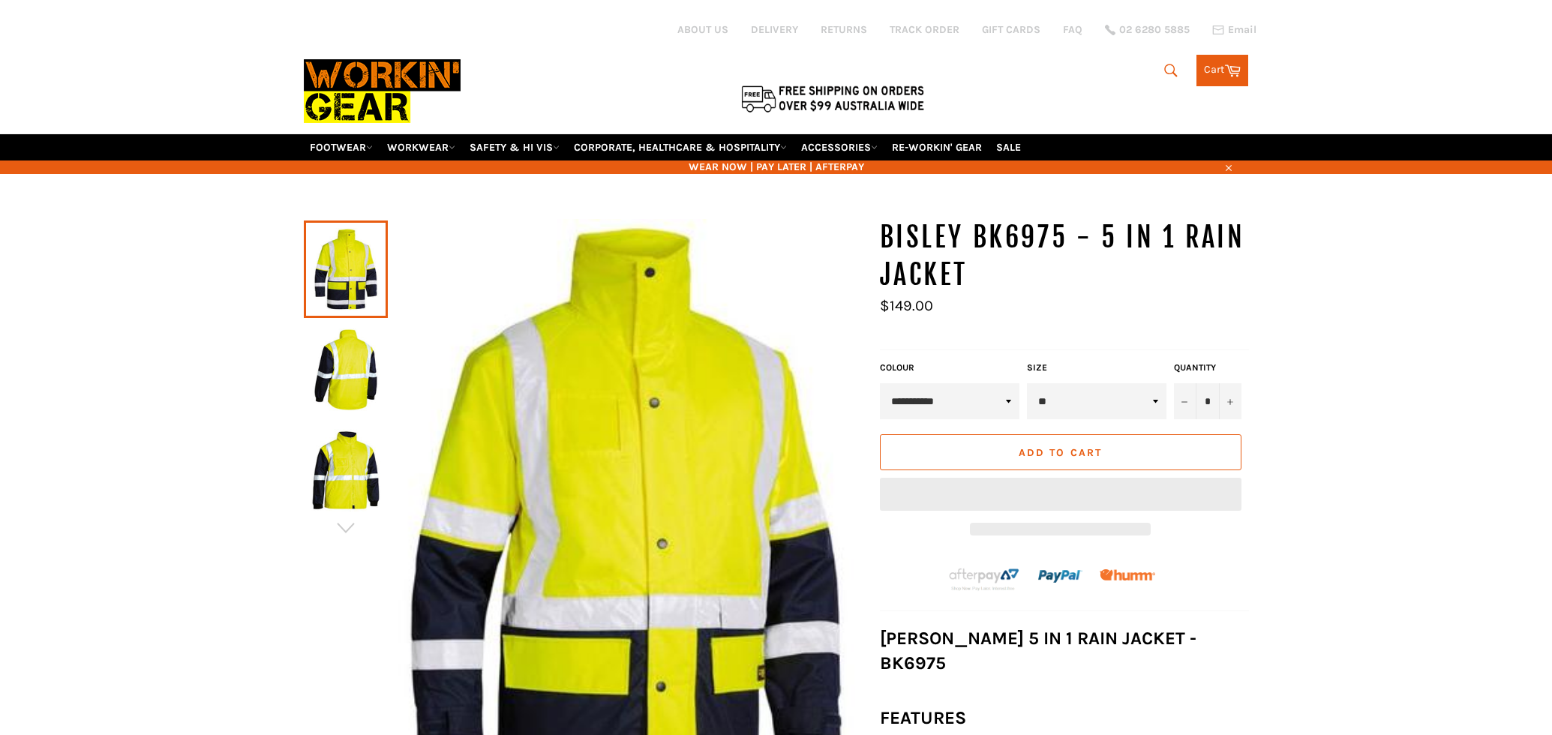  I want to click on img: Humm_core_logo_RGB-01_300x60px_small_195d8312-4386-4de7-b182-0ef9b6303a37.png, so click(1128, 575).